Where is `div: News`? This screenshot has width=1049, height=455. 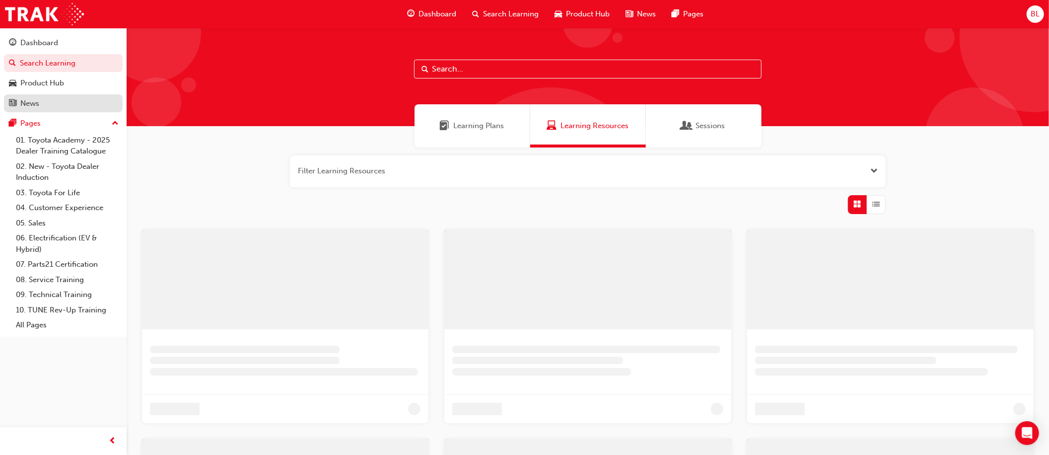 div: News is located at coordinates (30, 103).